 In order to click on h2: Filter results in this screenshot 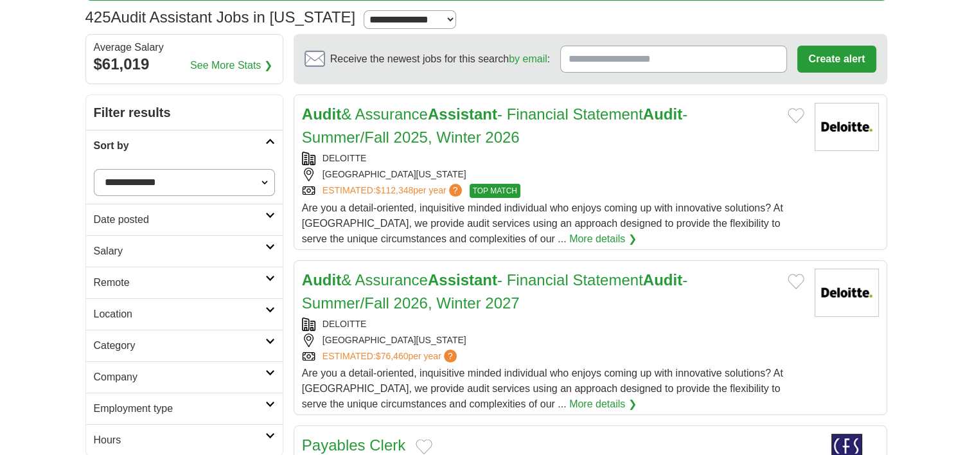, I will do `click(184, 112)`.